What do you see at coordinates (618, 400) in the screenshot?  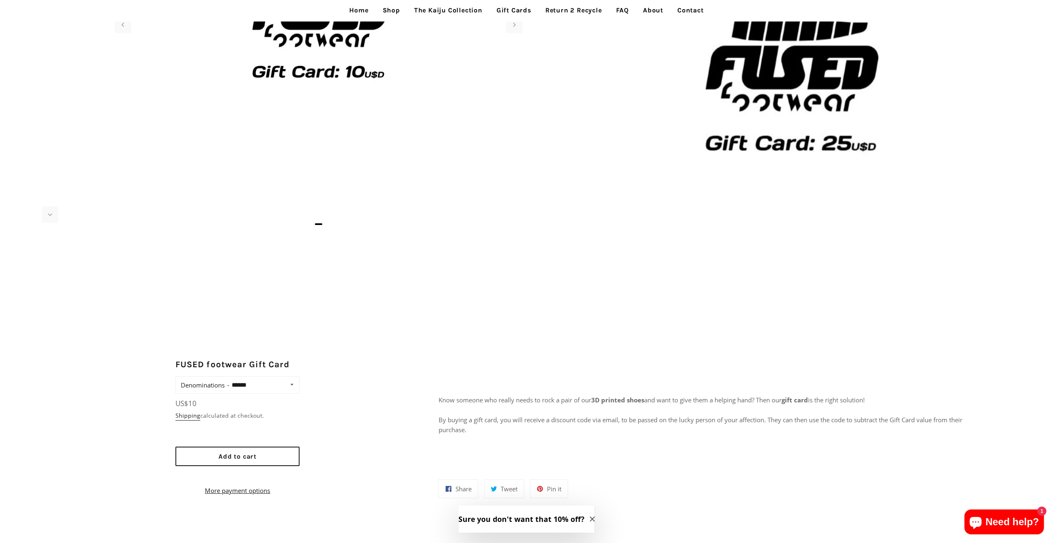 I see `strong: 3D printed shoes` at bounding box center [618, 400].